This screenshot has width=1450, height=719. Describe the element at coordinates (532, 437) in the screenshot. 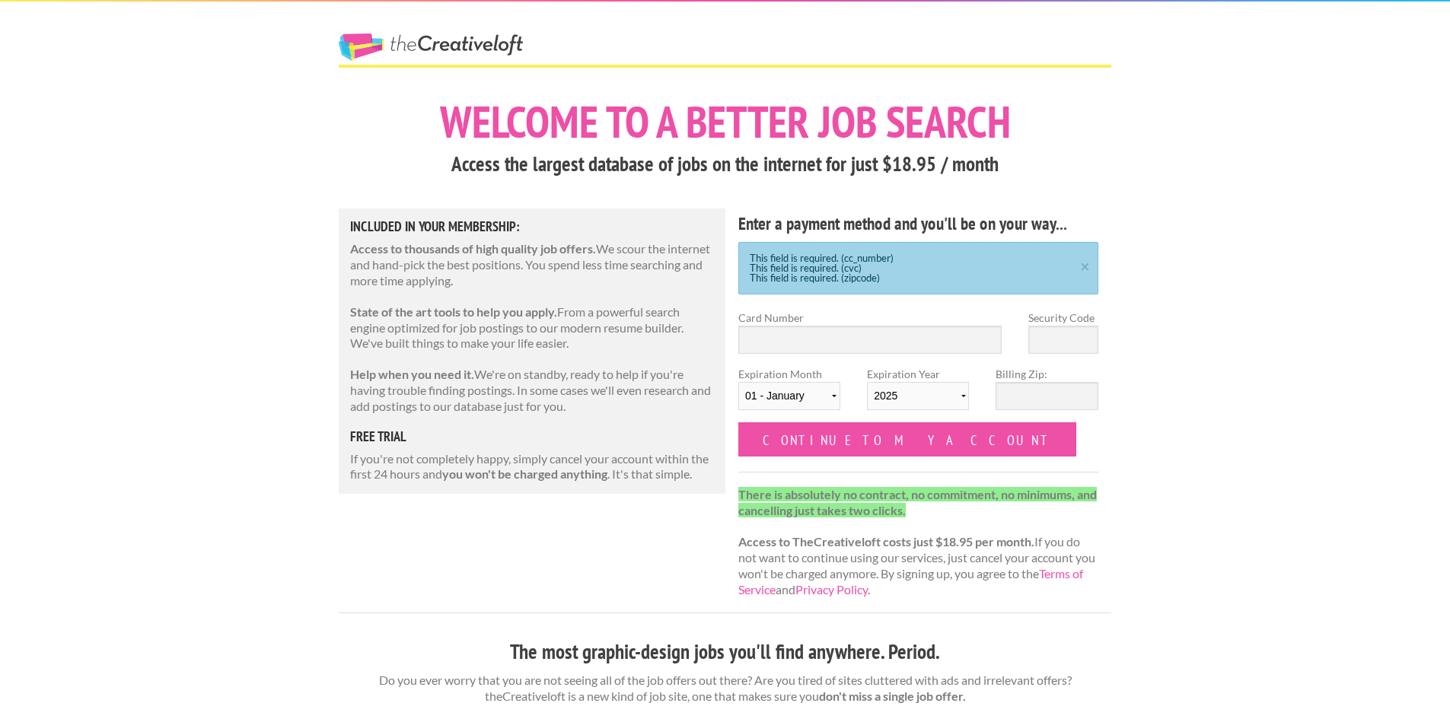

I see `h5: free trial` at that location.